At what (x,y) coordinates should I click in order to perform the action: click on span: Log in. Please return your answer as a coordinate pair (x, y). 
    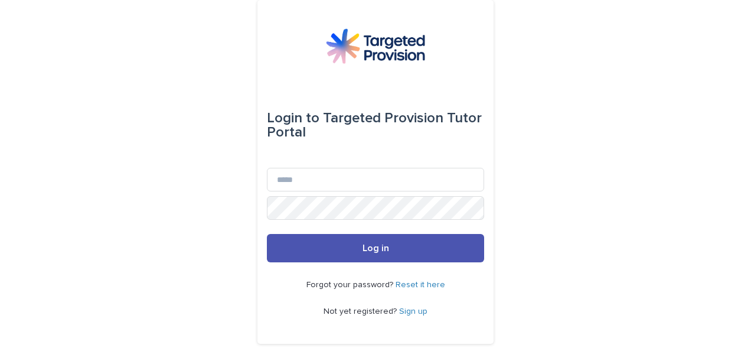
    Looking at the image, I should click on (376, 248).